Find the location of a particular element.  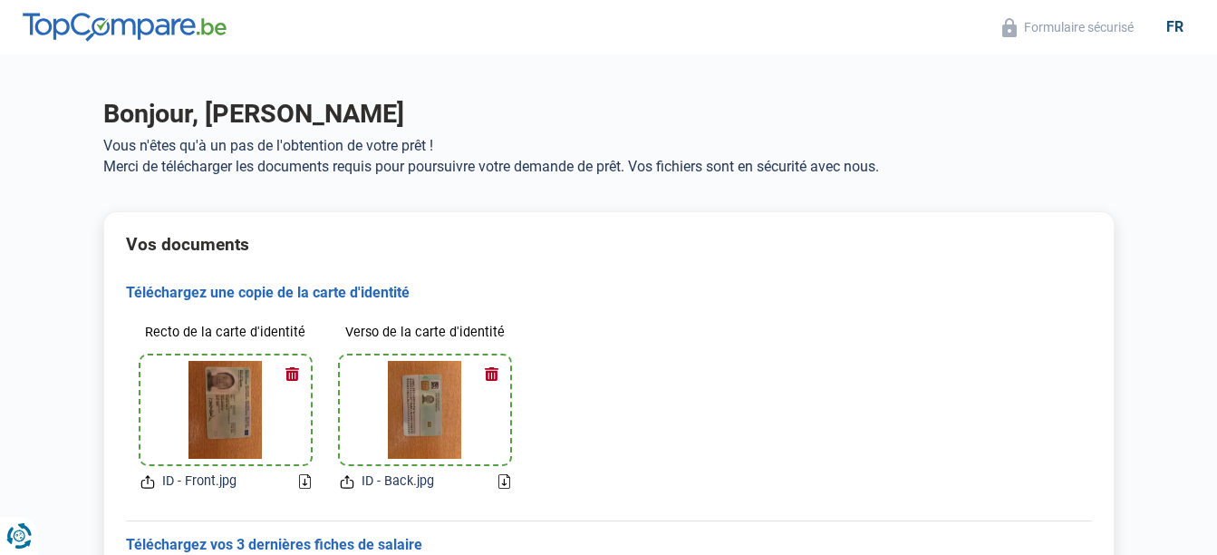

p: Merci de télécharger les documents requis pour poursuivre votre demande de prêt. Vos fichiers son... is located at coordinates (609, 166).